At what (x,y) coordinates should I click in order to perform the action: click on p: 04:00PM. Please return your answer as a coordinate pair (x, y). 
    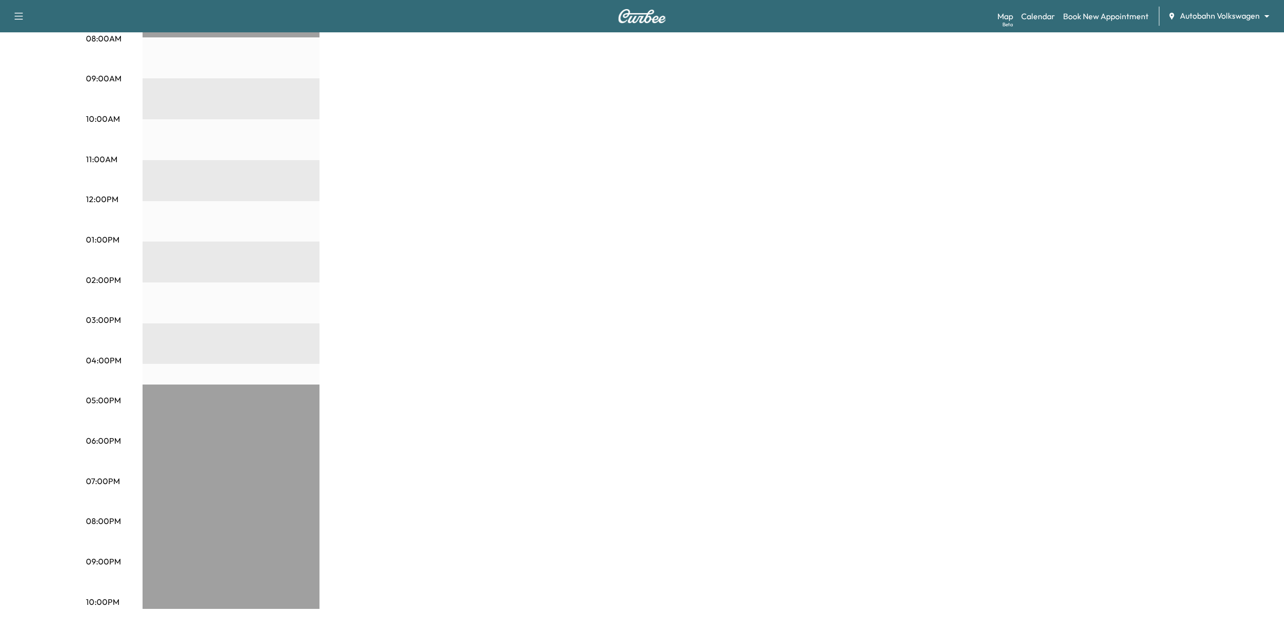
    Looking at the image, I should click on (104, 360).